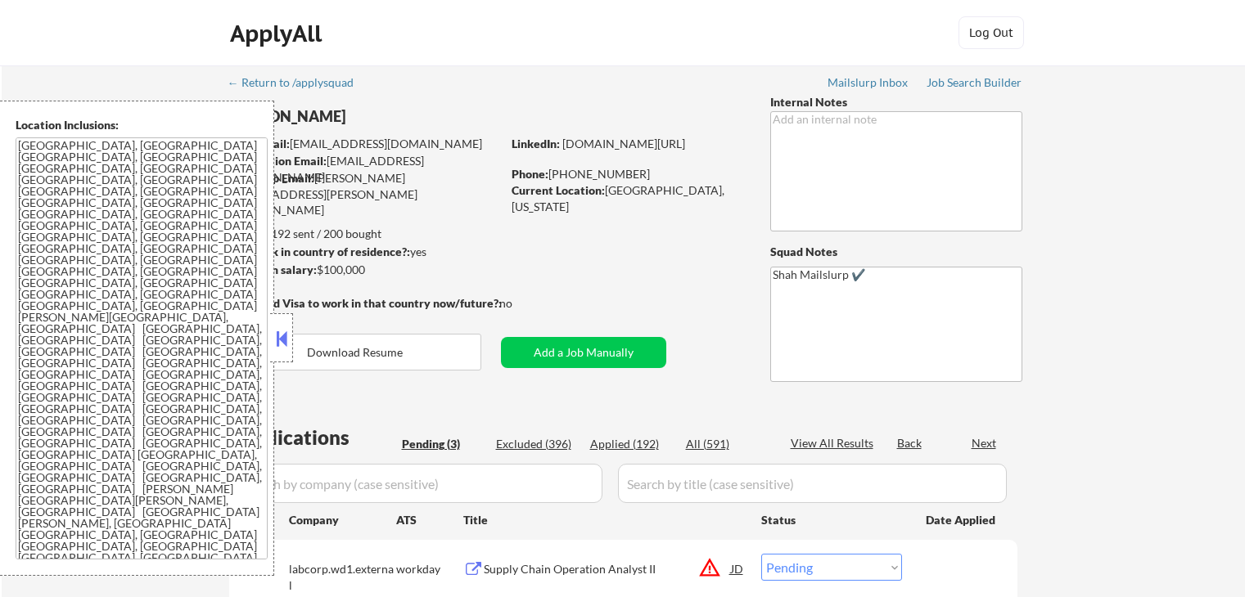 The width and height of the screenshot is (1245, 597). Describe the element at coordinates (910, 444) in the screenshot. I see `div: Back` at that location.